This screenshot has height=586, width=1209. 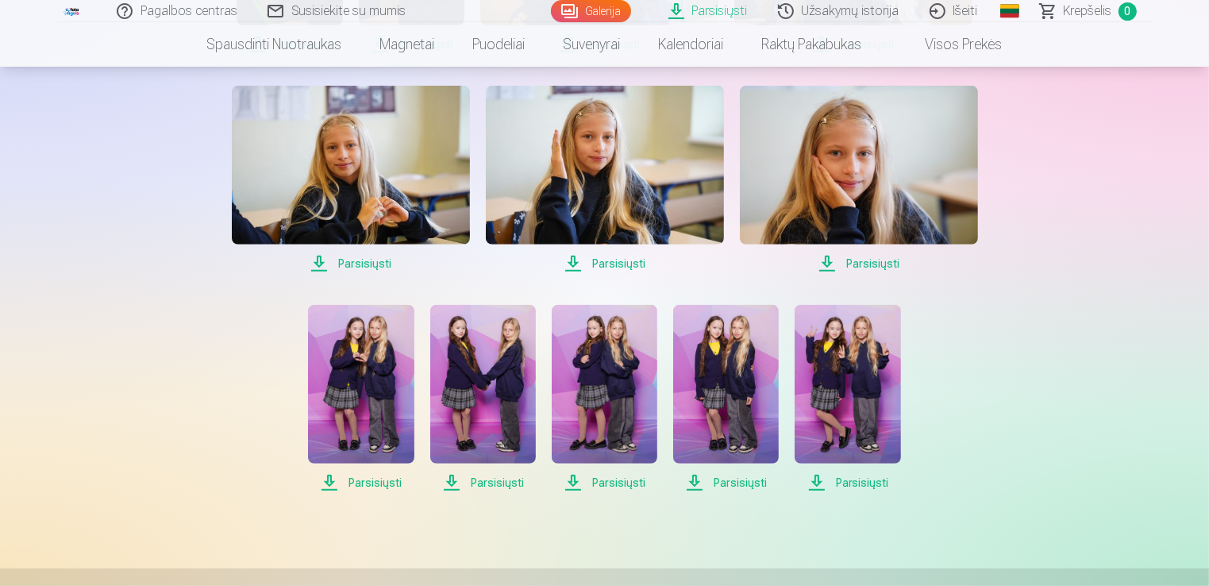 I want to click on a: Kalendoriai, so click(x=692, y=44).